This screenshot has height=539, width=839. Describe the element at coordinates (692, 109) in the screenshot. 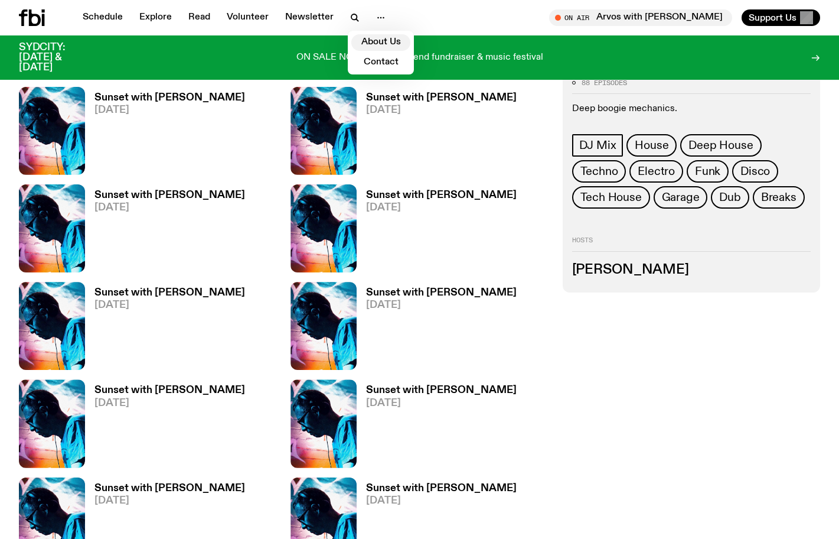

I see `p: Deep boogie mechanics.` at that location.